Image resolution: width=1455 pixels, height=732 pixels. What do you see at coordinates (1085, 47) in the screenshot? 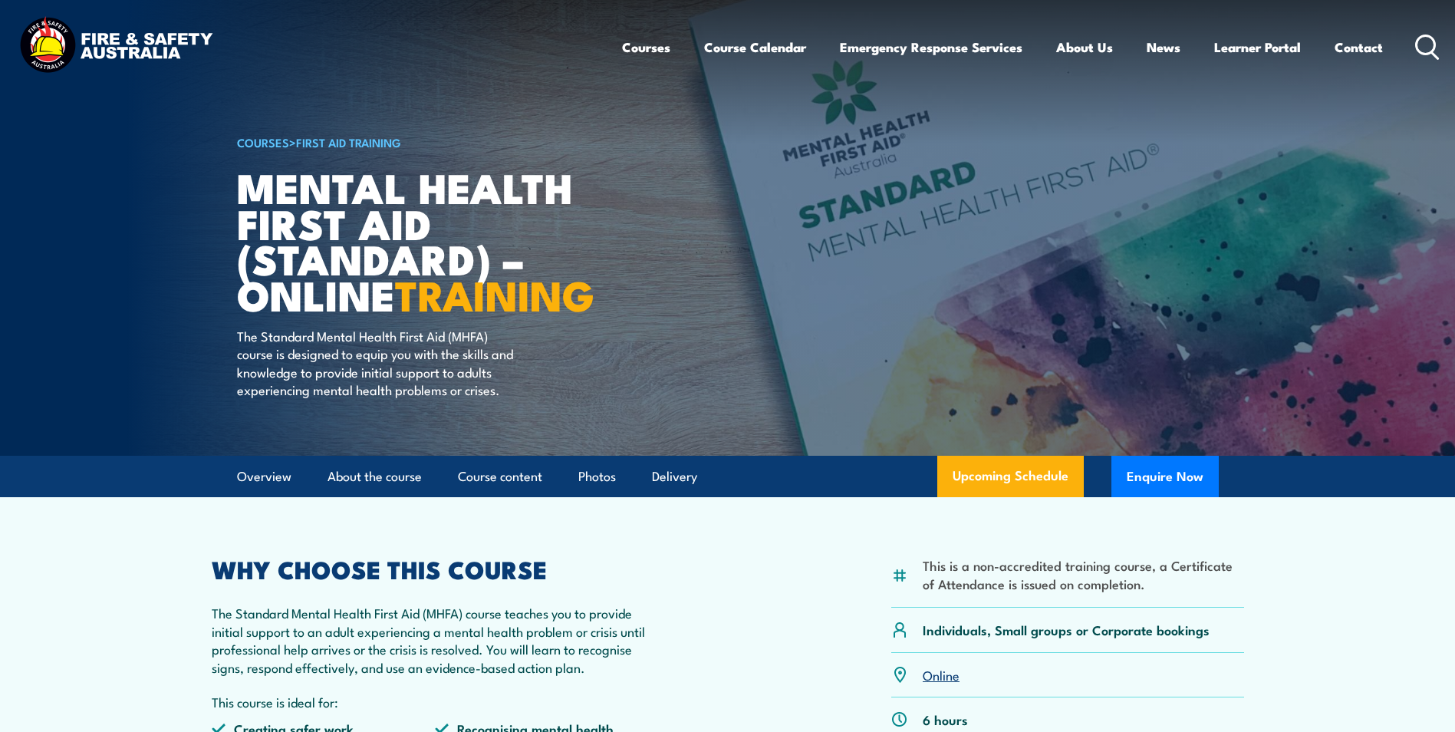
I see `a: About Us` at bounding box center [1085, 47].